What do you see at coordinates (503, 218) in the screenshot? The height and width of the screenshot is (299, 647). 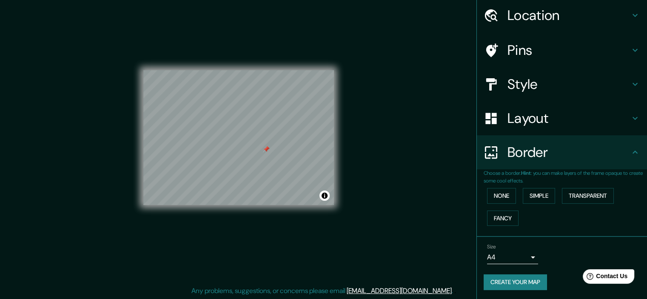 I see `button: Fancy` at bounding box center [503, 218].